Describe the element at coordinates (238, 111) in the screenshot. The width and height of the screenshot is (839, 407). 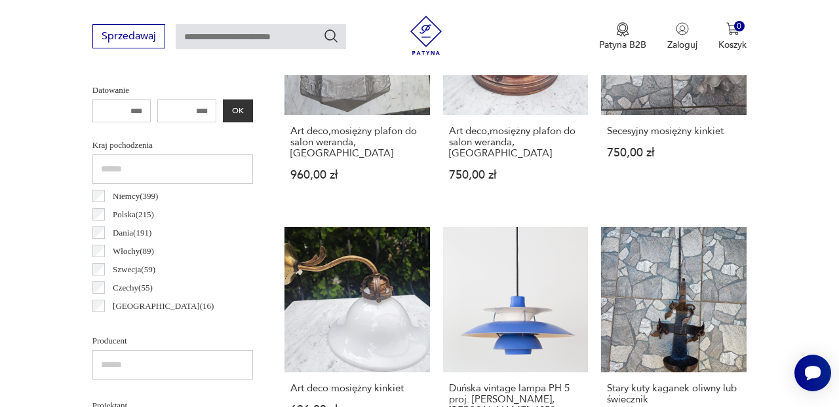
I see `button: OK` at that location.